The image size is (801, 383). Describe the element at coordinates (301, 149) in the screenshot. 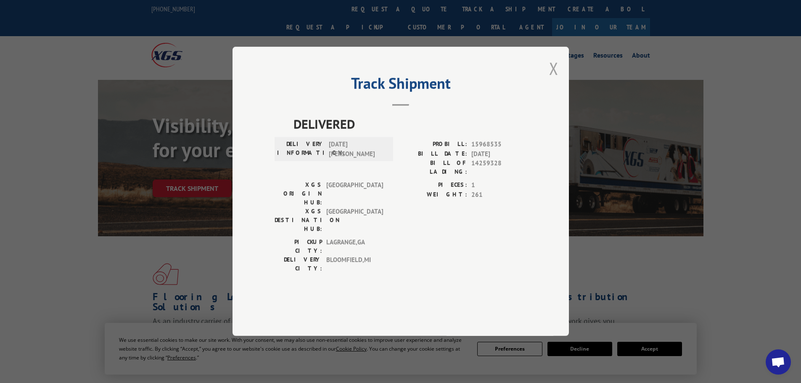

I see `label: DELIVERY INFORMATION:` at that location.